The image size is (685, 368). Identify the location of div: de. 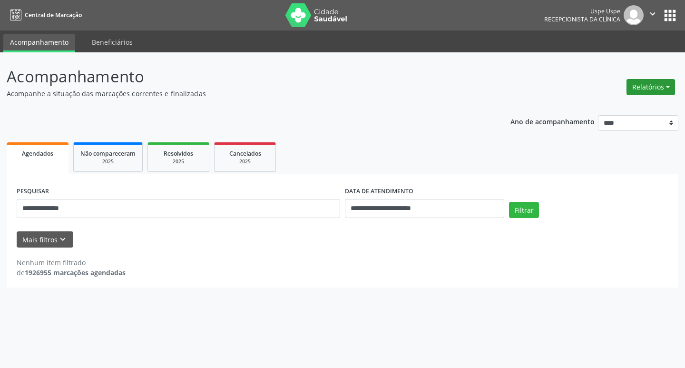
(71, 272).